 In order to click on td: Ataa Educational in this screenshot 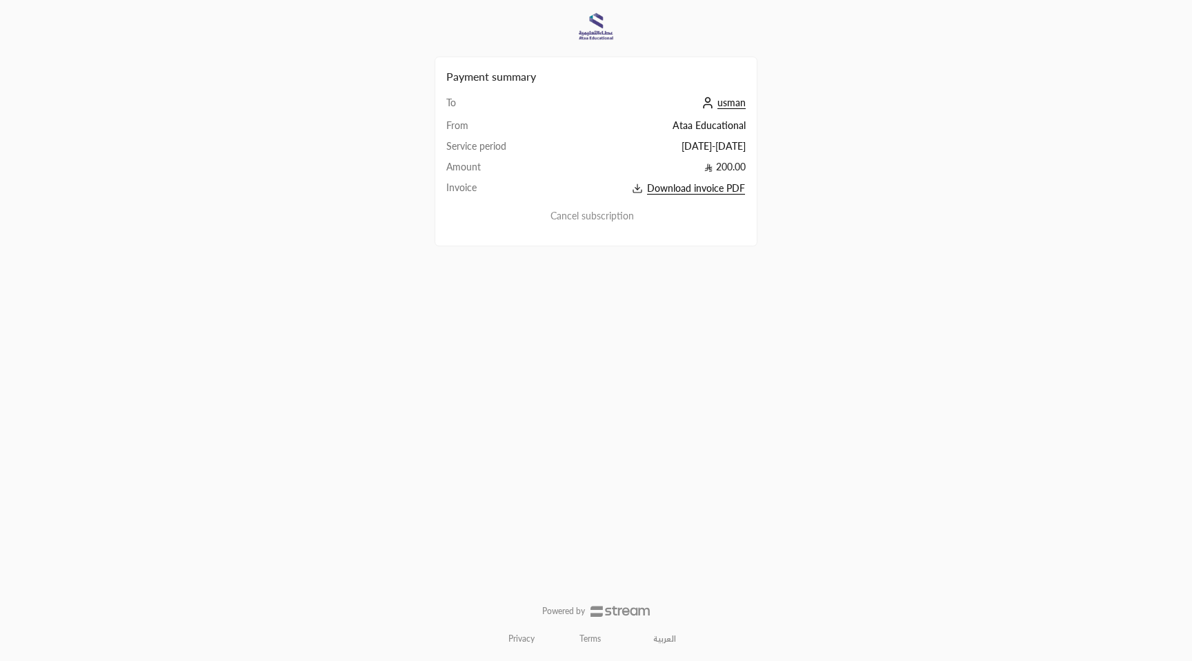, I will do `click(647, 129)`.